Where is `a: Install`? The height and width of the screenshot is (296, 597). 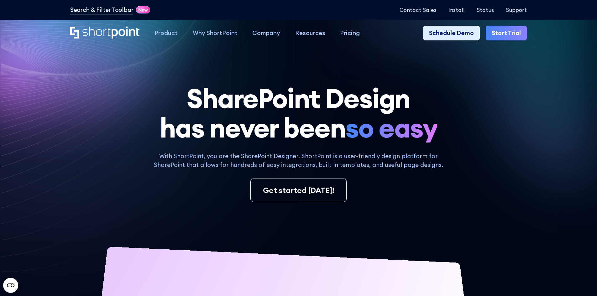
a: Install is located at coordinates (456, 10).